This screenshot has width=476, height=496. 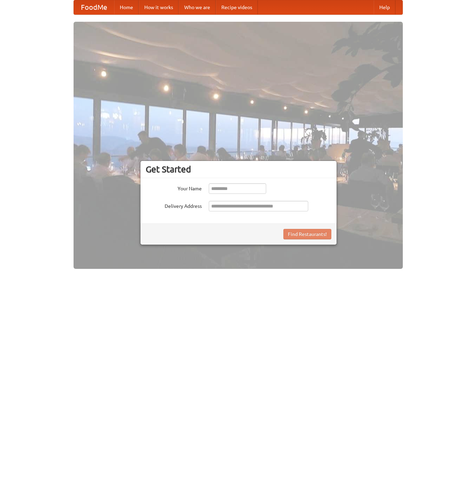 What do you see at coordinates (239, 169) in the screenshot?
I see `h3: Get Started` at bounding box center [239, 169].